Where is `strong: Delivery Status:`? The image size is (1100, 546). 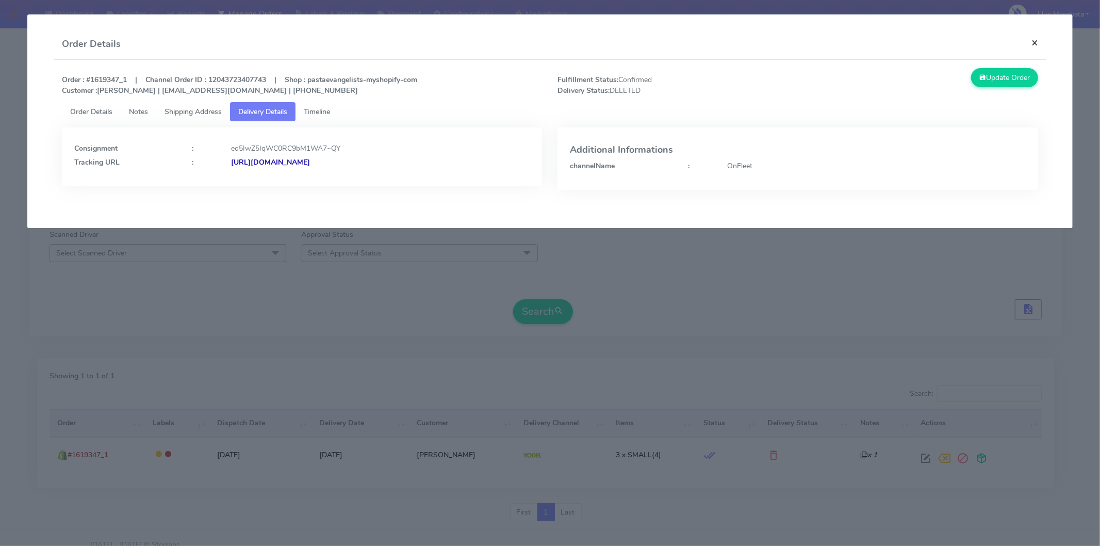 strong: Delivery Status: is located at coordinates (583, 90).